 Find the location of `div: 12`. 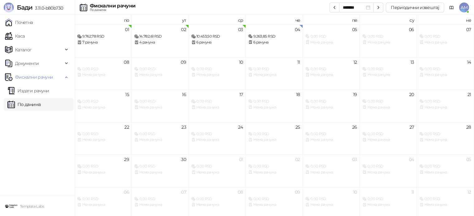

div: 12 is located at coordinates (355, 62).